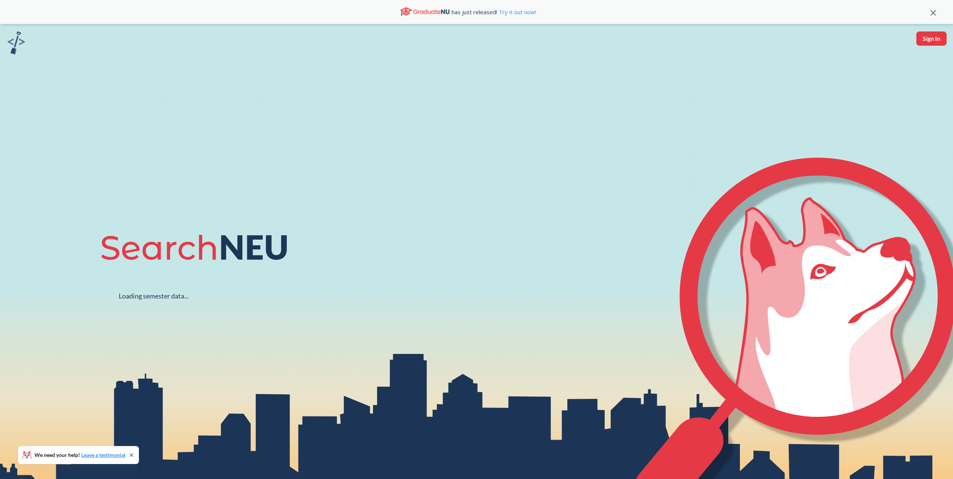 The height and width of the screenshot is (479, 953). Describe the element at coordinates (494, 12) in the screenshot. I see `span: has just released!` at that location.